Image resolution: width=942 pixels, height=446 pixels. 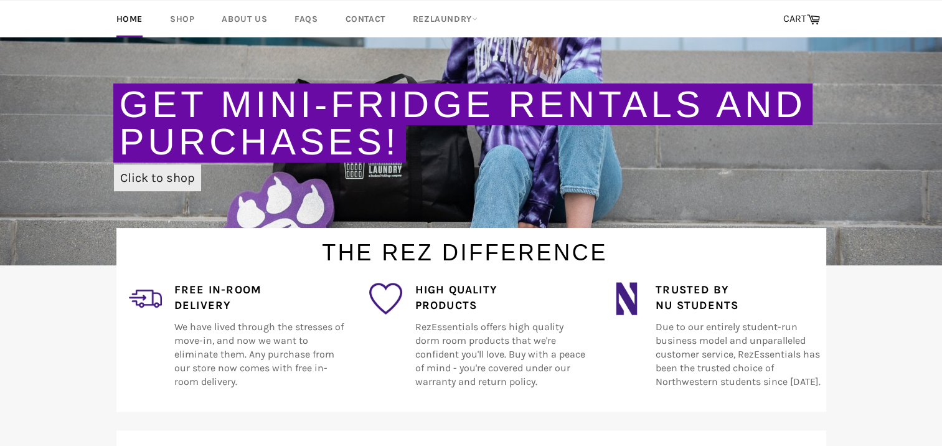 What do you see at coordinates (626, 298) in the screenshot?
I see `img: northwestern_wildcats_tiny.png` at bounding box center [626, 298].